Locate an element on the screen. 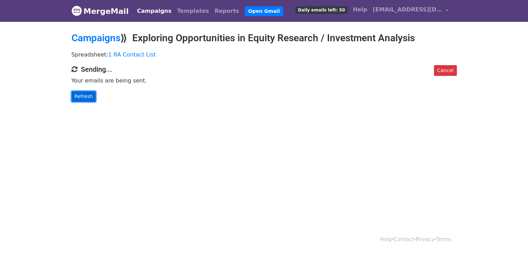 Image resolution: width=528 pixels, height=253 pixels. a: Terms is located at coordinates (444, 240).